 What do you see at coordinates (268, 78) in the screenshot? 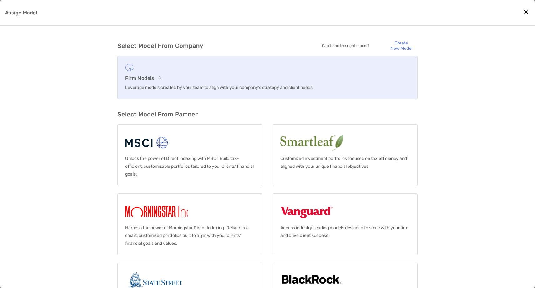
I see `h3: Firm Models` at bounding box center [268, 78].